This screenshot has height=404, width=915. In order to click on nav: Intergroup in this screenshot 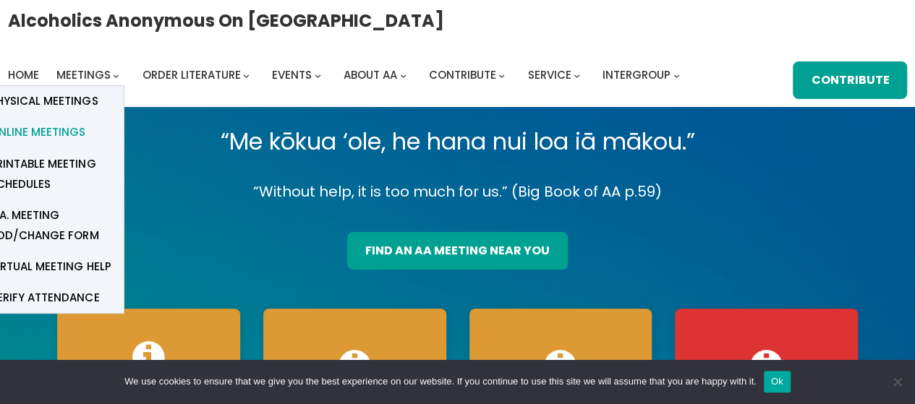, I will do `click(346, 75)`.